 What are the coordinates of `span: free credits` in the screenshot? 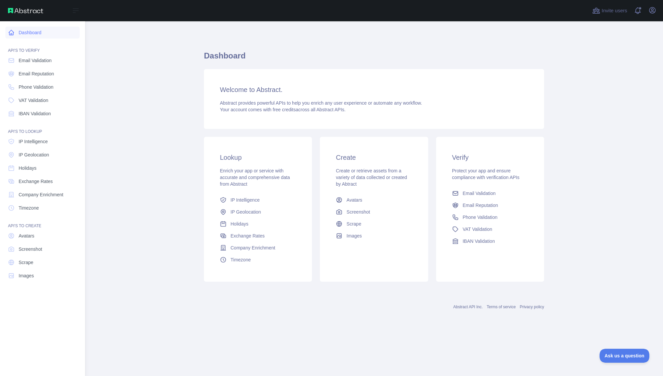 It's located at (284, 110).